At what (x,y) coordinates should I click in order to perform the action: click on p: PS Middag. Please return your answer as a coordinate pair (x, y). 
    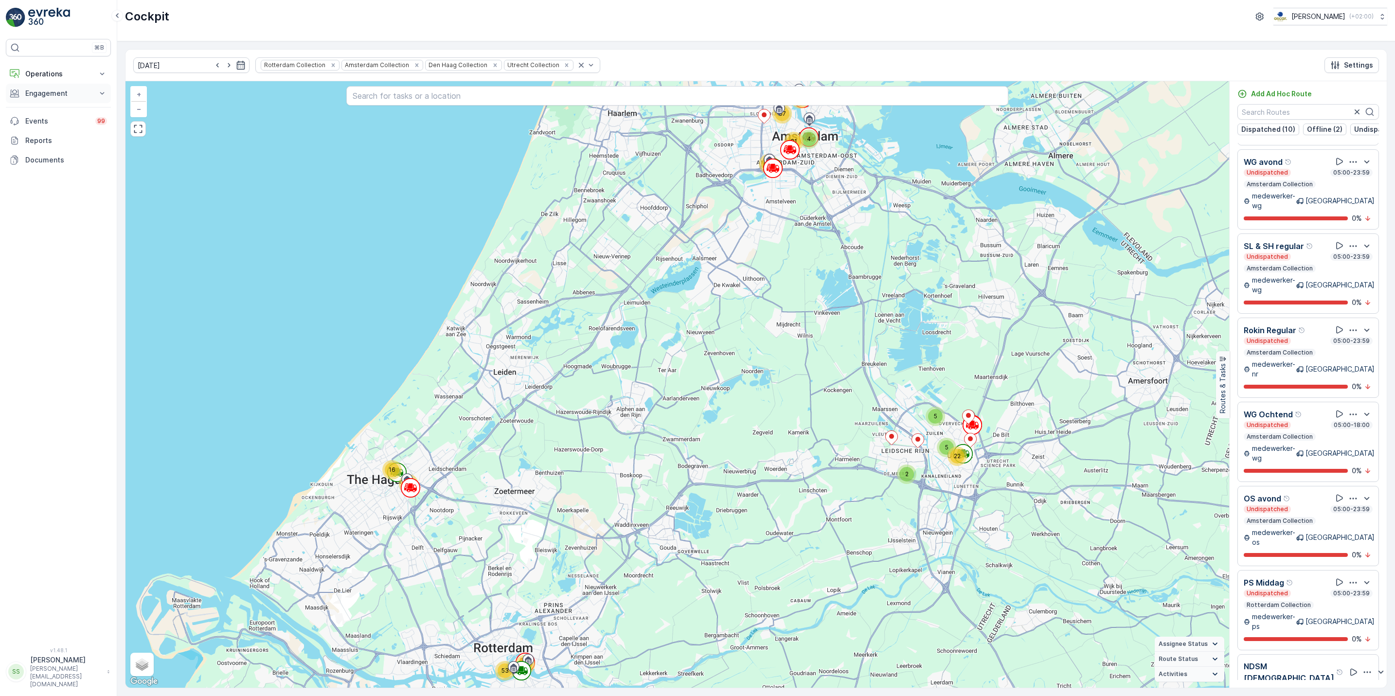
    Looking at the image, I should click on (1264, 583).